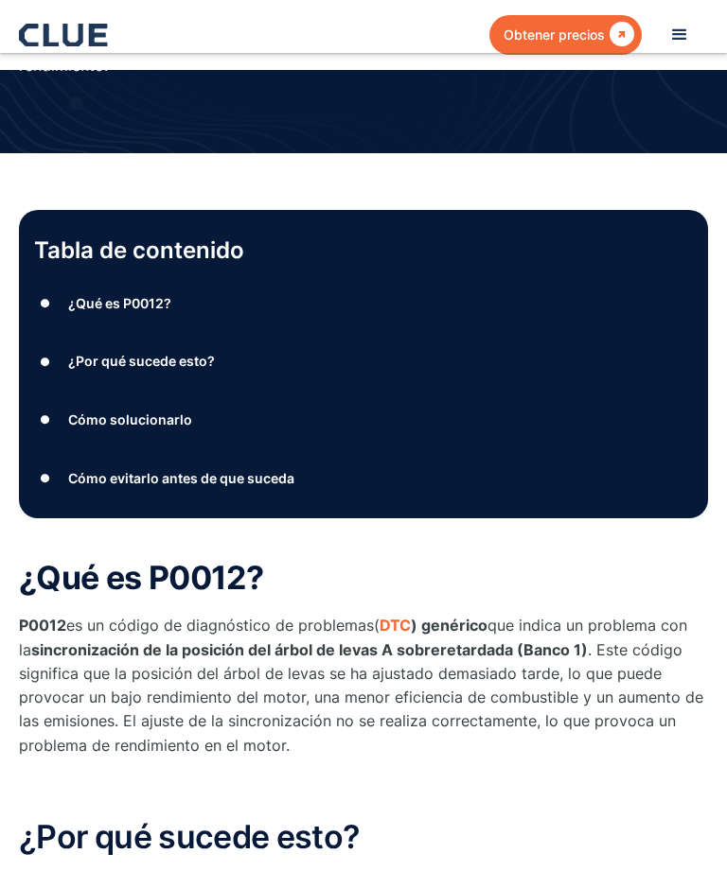 Image resolution: width=727 pixels, height=871 pixels. I want to click on font: . Este código significa que la posición del árbol de levas se ha ajustado demasiado tarde, lo que..., so click(361, 697).